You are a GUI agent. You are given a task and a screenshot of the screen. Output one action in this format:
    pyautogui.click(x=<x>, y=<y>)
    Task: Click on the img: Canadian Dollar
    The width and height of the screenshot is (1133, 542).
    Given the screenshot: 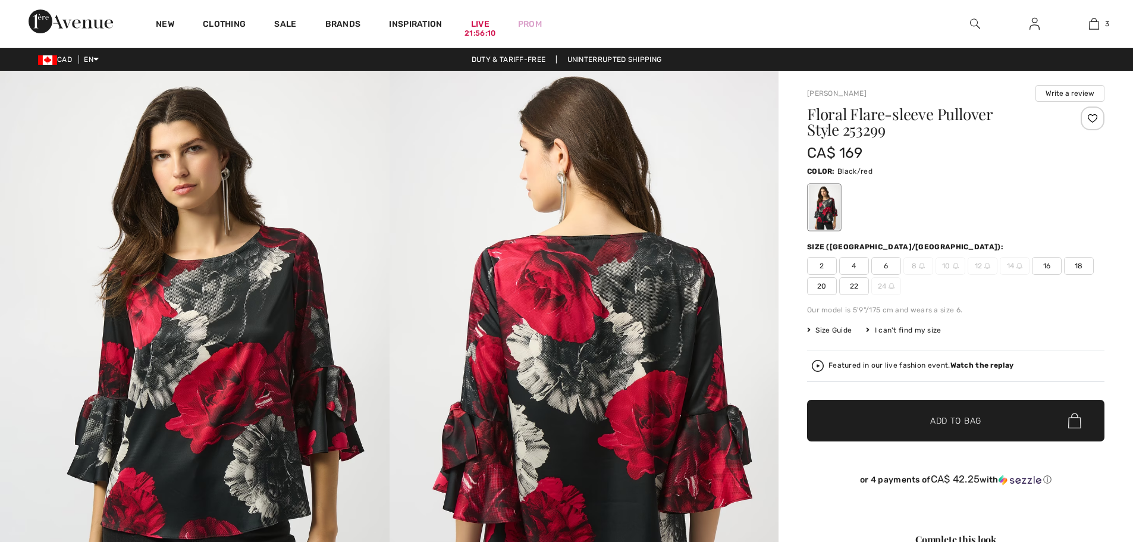 What is the action you would take?
    pyautogui.click(x=48, y=60)
    